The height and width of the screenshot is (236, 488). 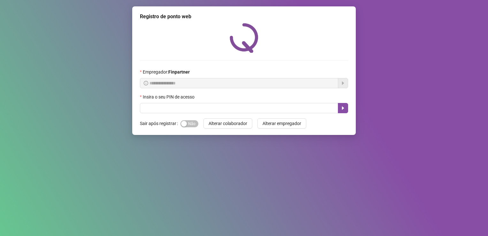 What do you see at coordinates (244, 17) in the screenshot?
I see `div: Registro de ponto web` at bounding box center [244, 17].